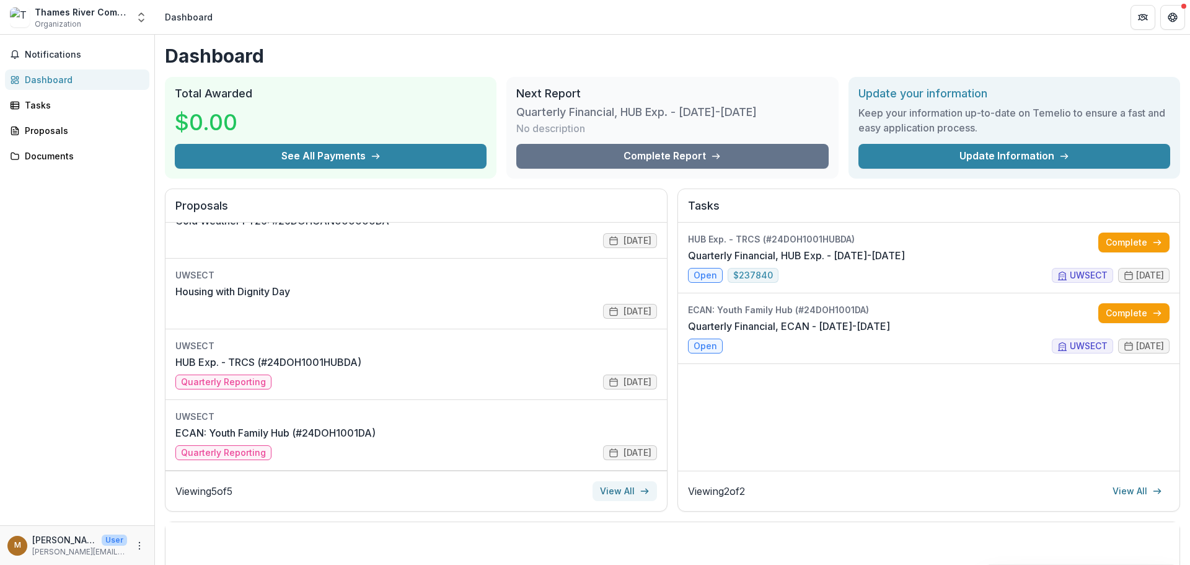 The width and height of the screenshot is (1190, 565). Describe the element at coordinates (77, 55) in the screenshot. I see `button: Notifications` at that location.